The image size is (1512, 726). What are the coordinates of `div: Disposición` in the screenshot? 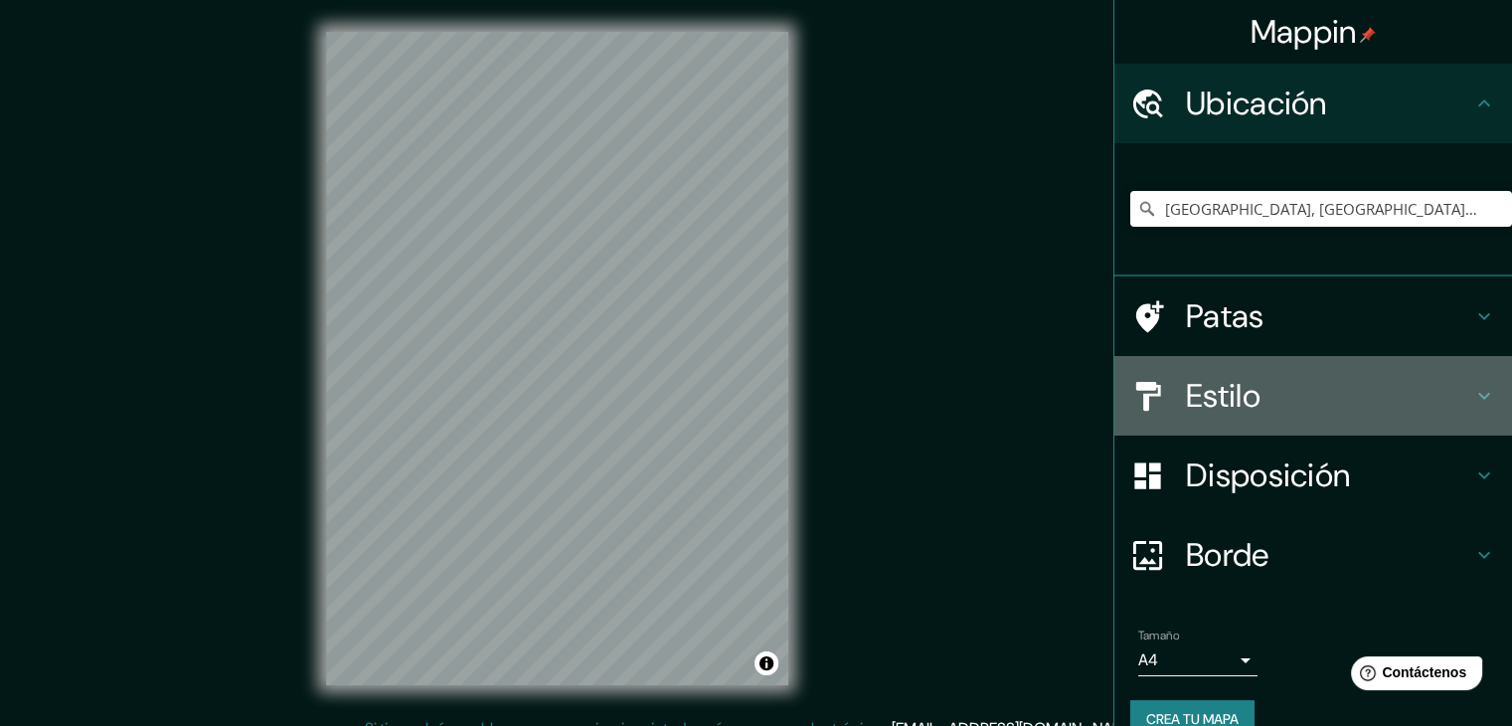 It's located at (1313, 475).